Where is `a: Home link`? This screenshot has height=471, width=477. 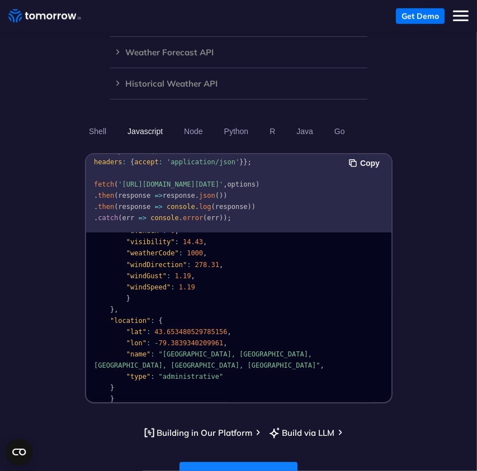 a: Home link is located at coordinates (45, 16).